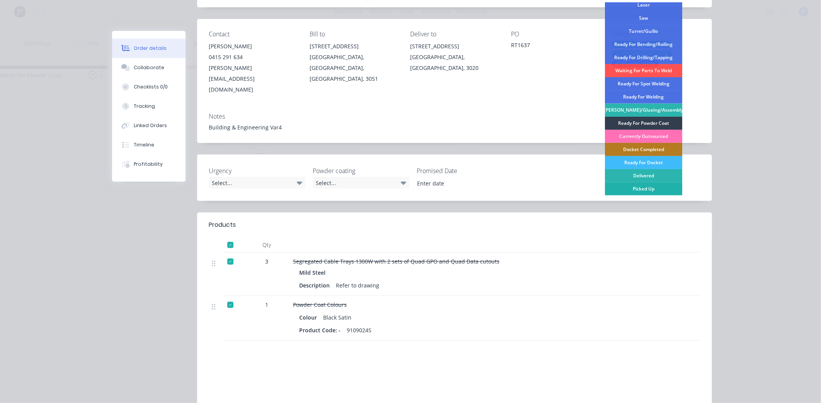  I want to click on div: Ready For Welding, so click(644, 97).